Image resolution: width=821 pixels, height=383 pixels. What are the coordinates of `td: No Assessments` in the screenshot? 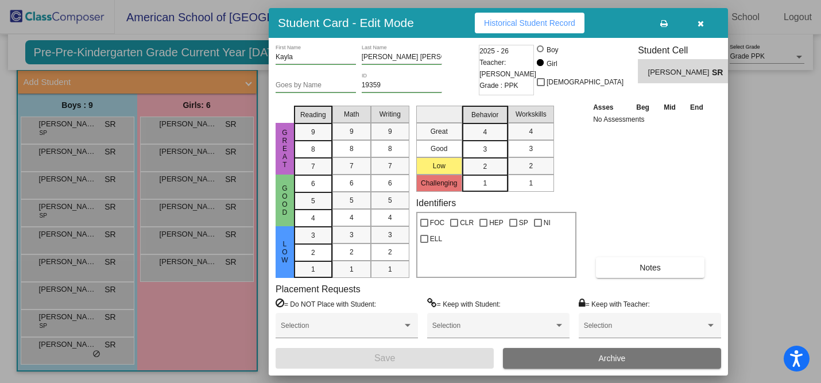 It's located at (651, 119).